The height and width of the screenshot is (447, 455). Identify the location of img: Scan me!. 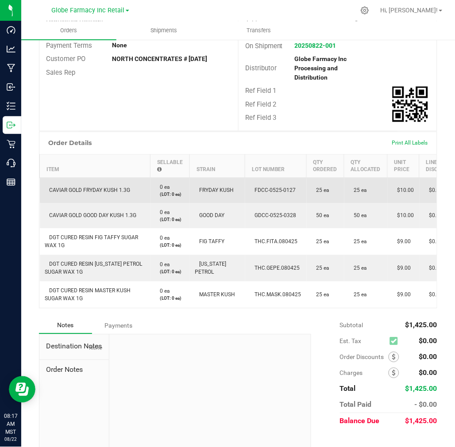
(410, 104).